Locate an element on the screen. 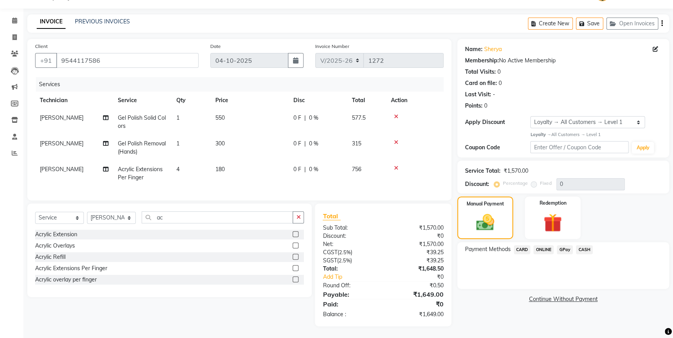 The image size is (673, 338). span: ONLINE is located at coordinates (543, 250).